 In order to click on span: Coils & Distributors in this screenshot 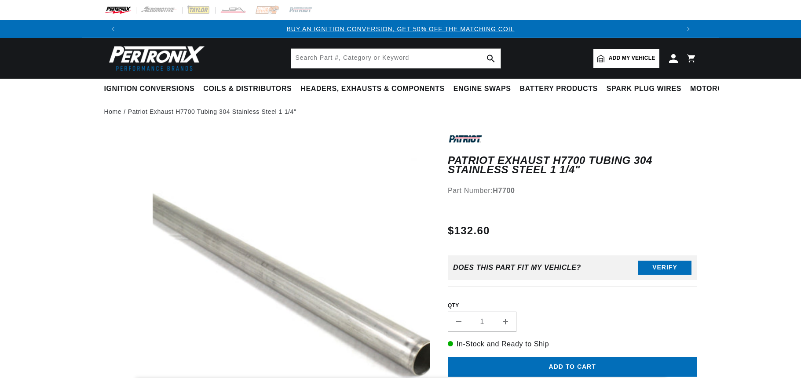, I will do `click(247, 89)`.